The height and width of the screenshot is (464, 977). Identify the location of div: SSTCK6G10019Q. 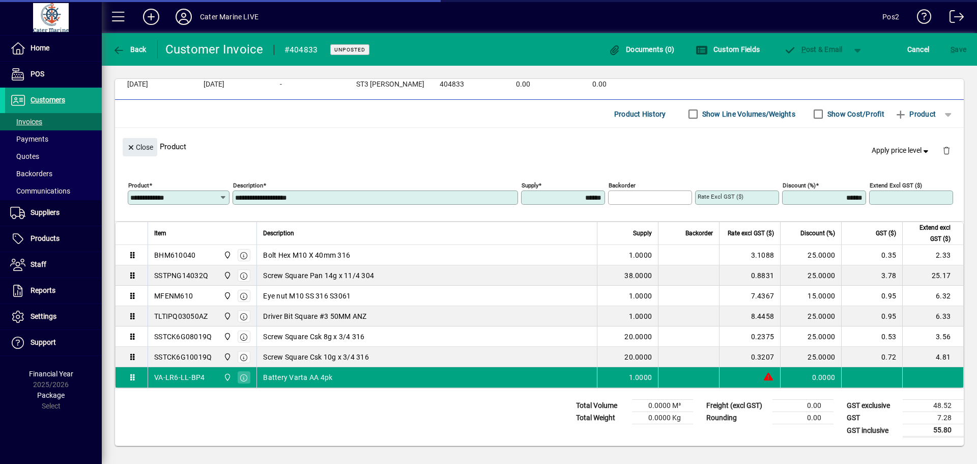
(183, 357).